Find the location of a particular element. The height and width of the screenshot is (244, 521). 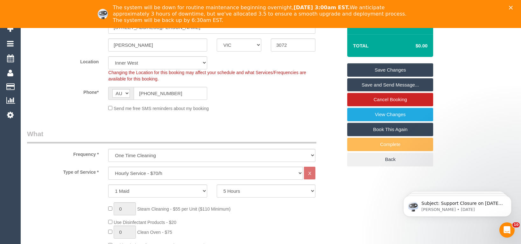

legend: What is located at coordinates (171, 136).